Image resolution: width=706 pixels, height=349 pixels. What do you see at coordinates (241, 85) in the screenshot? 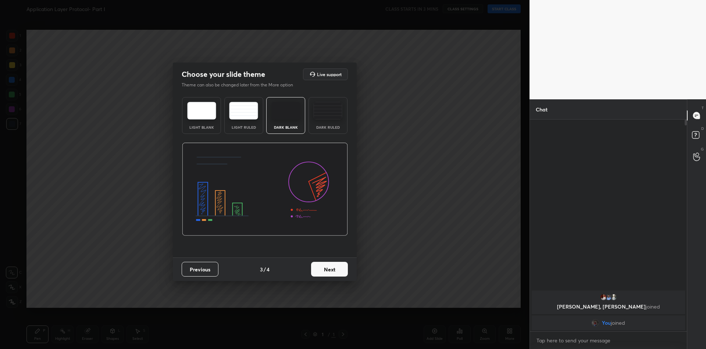
I see `p: Theme can also be changed later from the More option` at bounding box center [241, 85].